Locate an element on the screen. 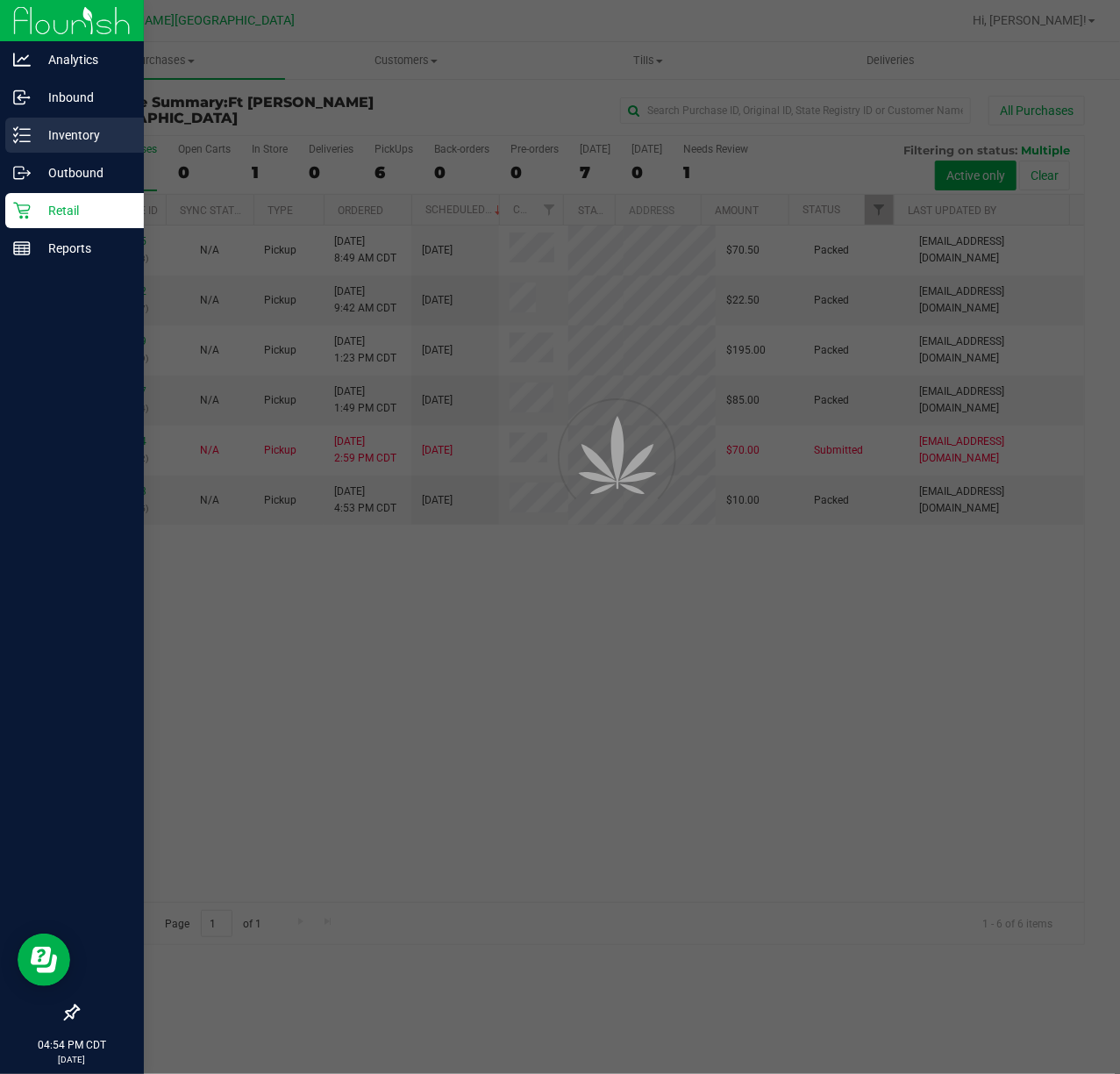  p: Inventory is located at coordinates (83, 135).